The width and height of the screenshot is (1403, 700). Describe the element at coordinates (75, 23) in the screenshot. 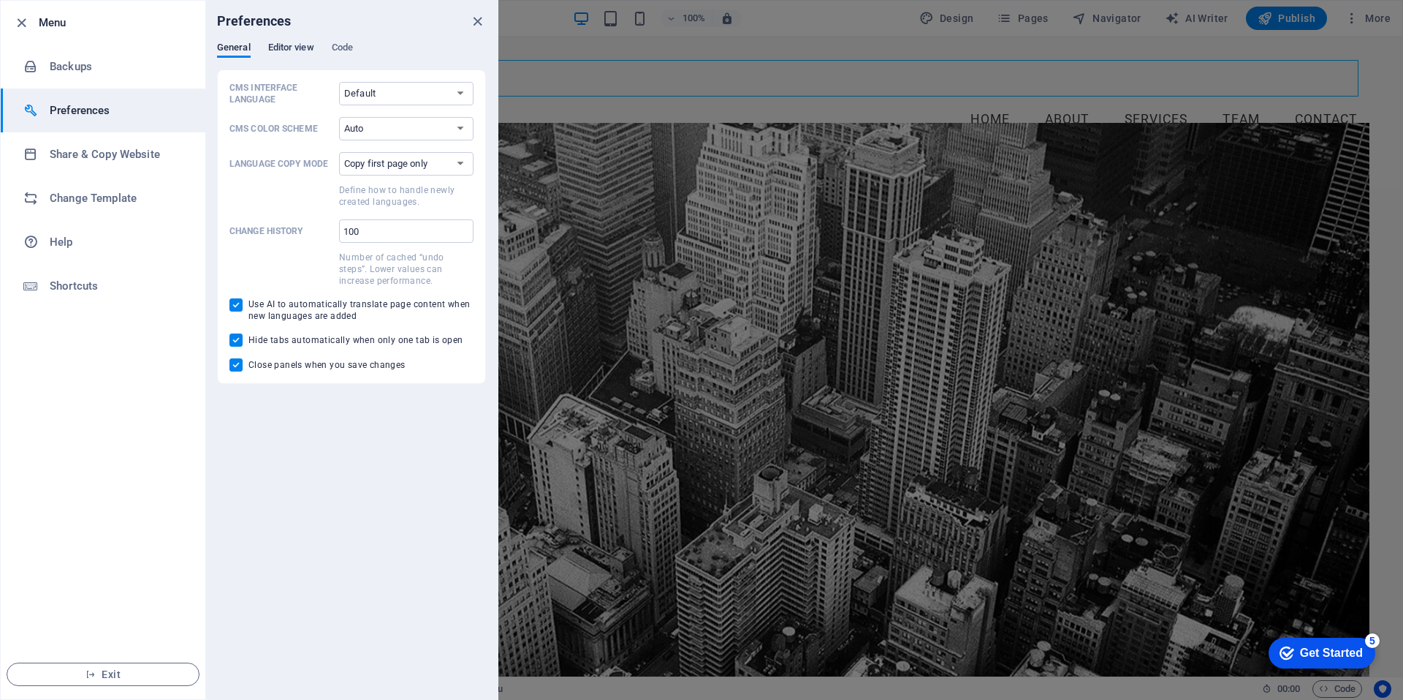

I see `div: Get Started` at that location.